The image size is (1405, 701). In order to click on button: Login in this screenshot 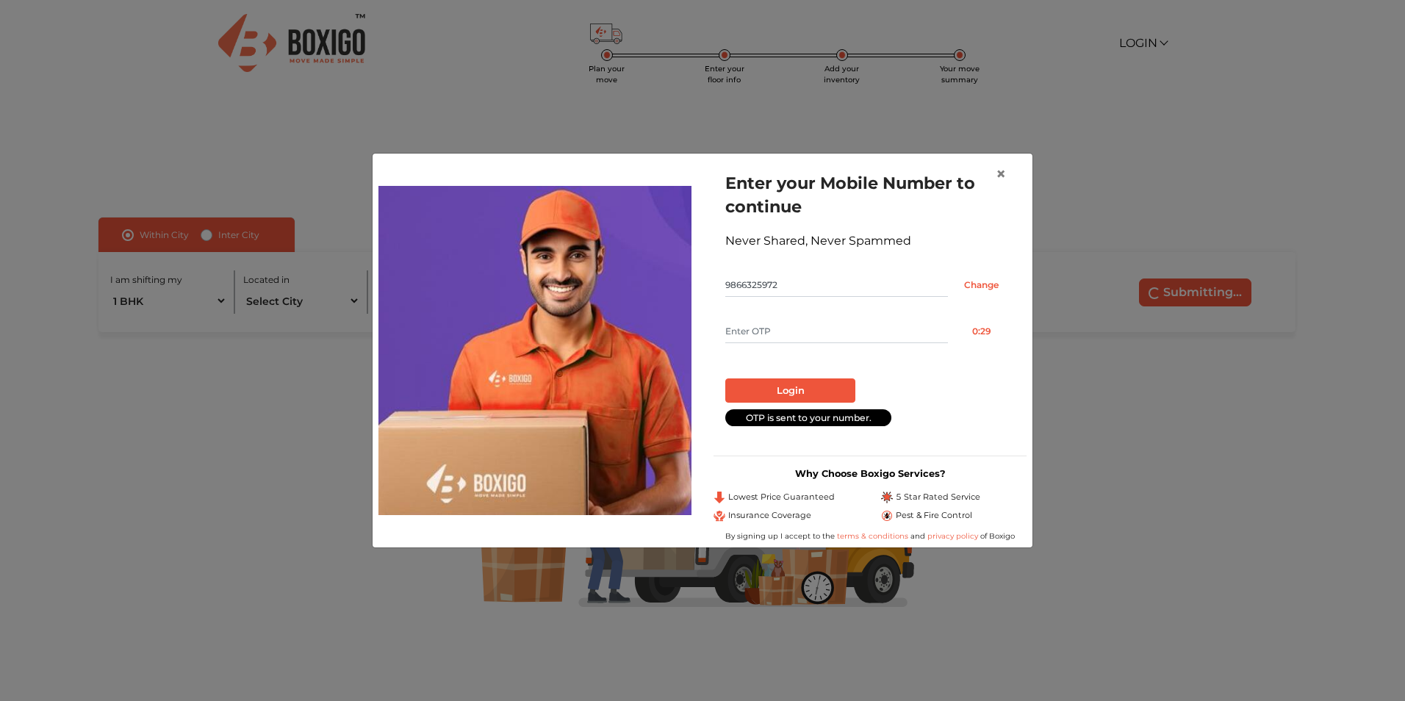, I will do `click(790, 391)`.